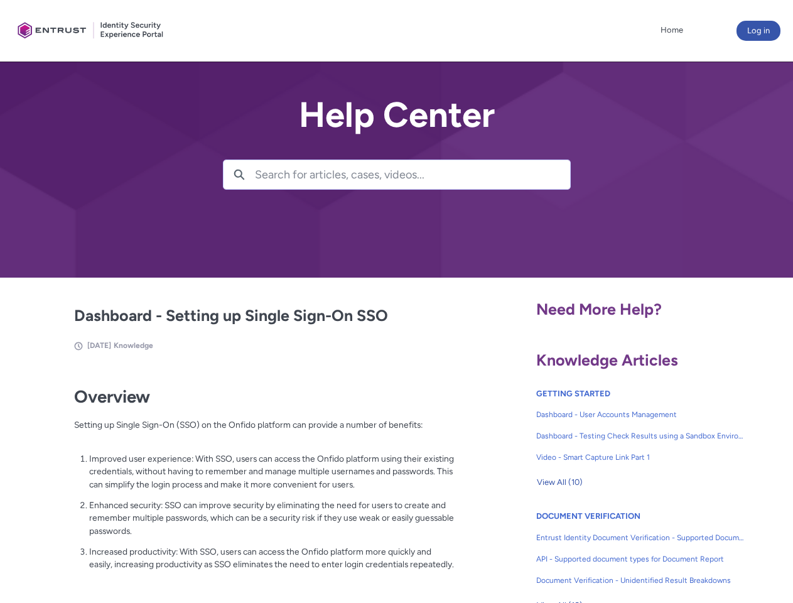 This screenshot has width=793, height=603. Describe the element at coordinates (413, 175) in the screenshot. I see `input: Search for articles, cases, videos...` at that location.